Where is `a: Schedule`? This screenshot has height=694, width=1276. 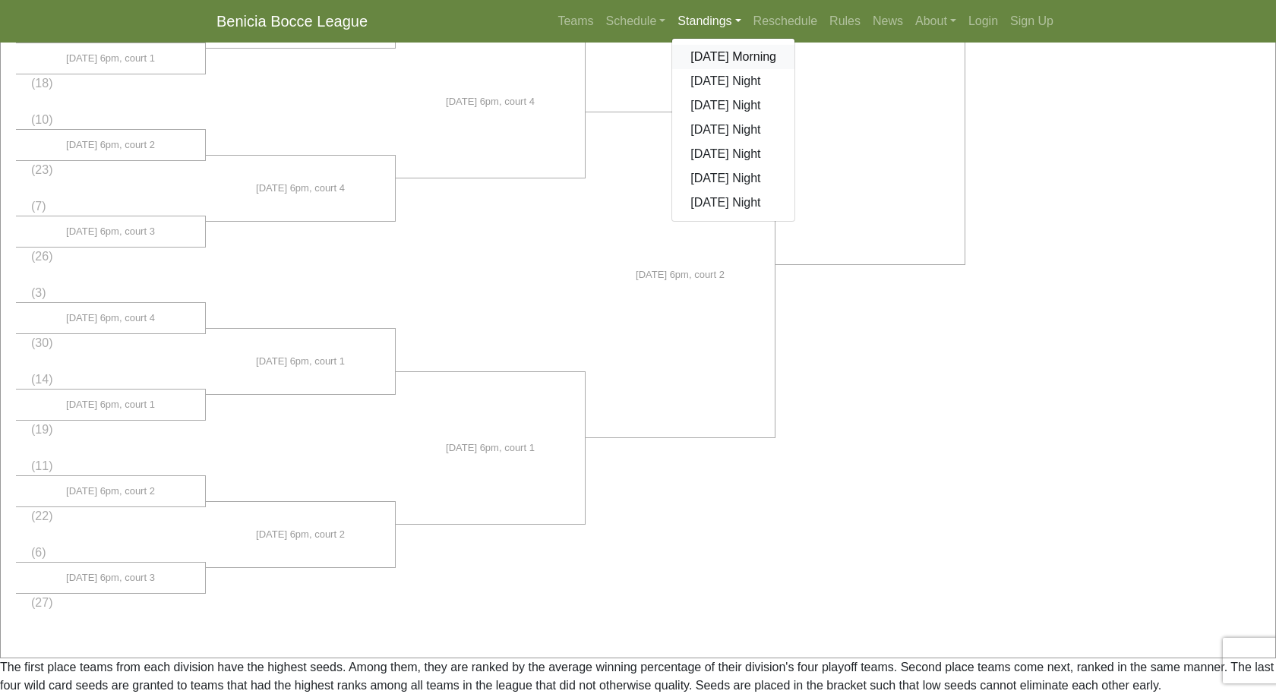
a: Schedule is located at coordinates (636, 21).